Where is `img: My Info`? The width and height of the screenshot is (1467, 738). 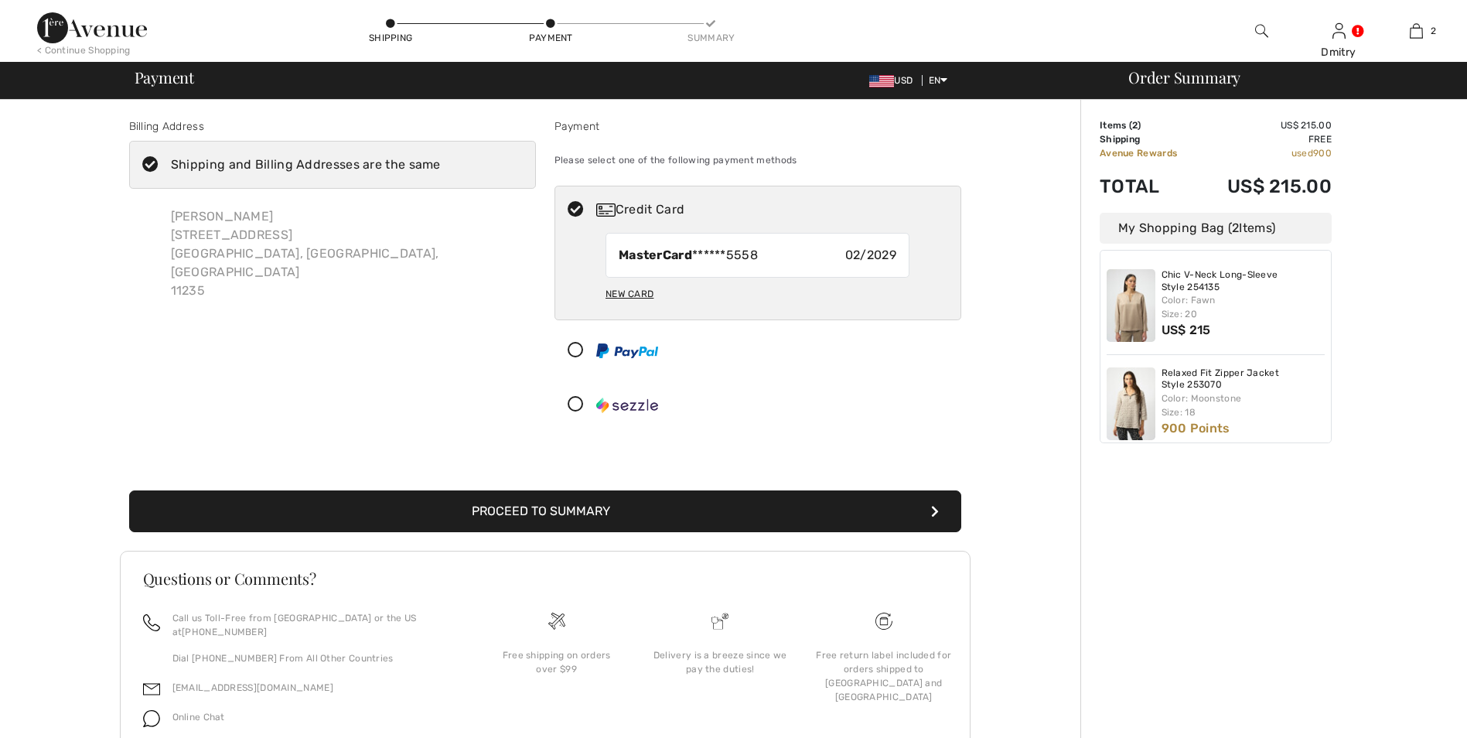 img: My Info is located at coordinates (1338, 31).